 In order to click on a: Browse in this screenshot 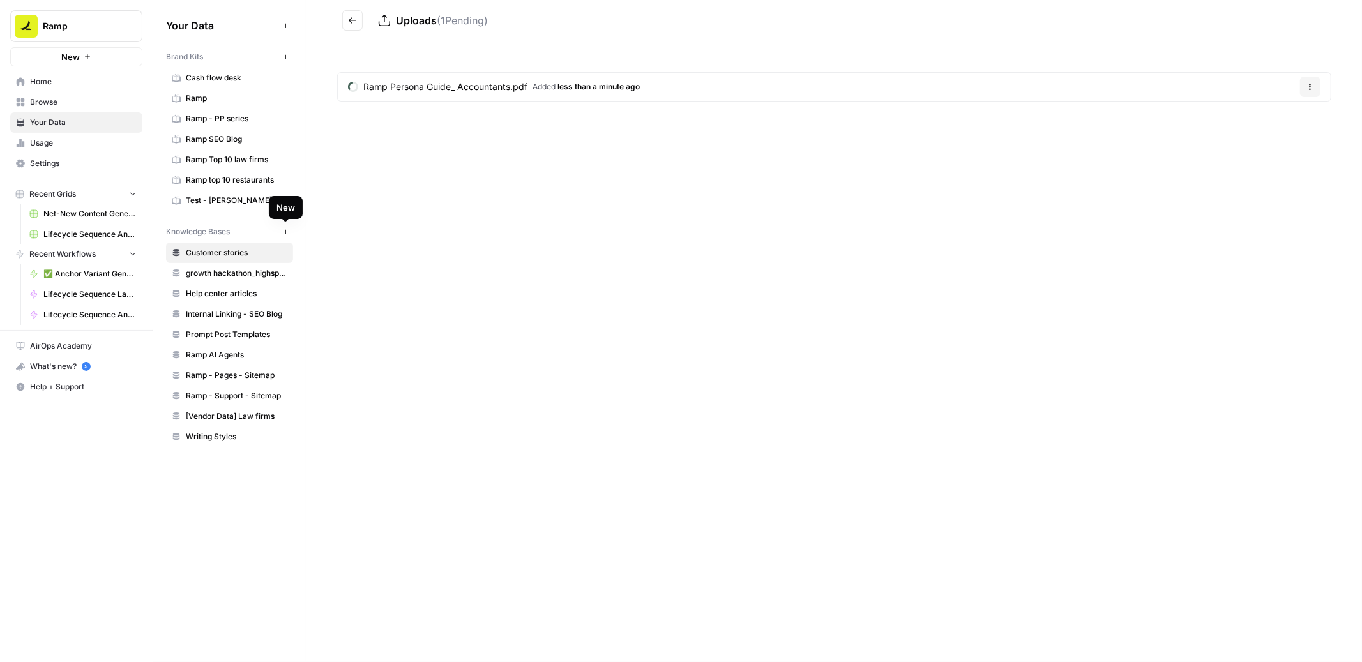, I will do `click(76, 102)`.